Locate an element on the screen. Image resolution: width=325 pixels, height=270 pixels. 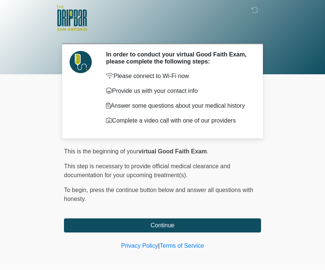
span: This step is necessary to provide official medical clearance and documentation for your upcoming ... is located at coordinates (147, 171).